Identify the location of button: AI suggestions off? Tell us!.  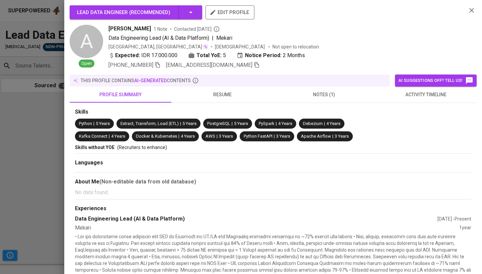
(436, 81).